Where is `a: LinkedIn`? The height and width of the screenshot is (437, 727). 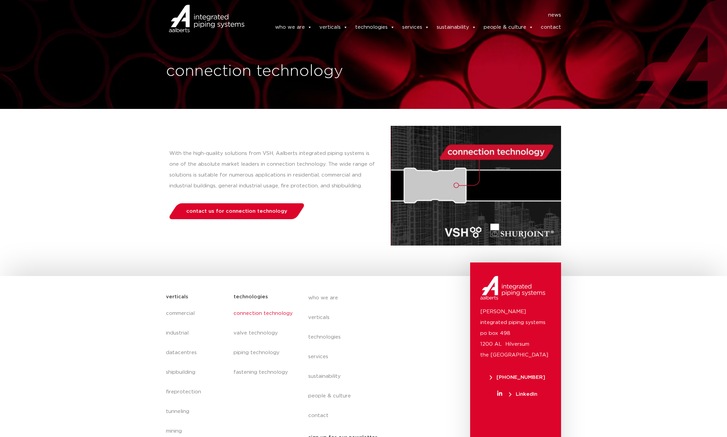 a: LinkedIn is located at coordinates (517, 394).